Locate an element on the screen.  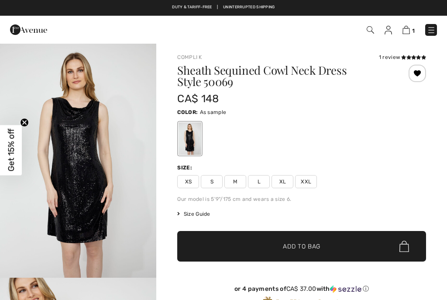
span: 1 is located at coordinates (414, 31).